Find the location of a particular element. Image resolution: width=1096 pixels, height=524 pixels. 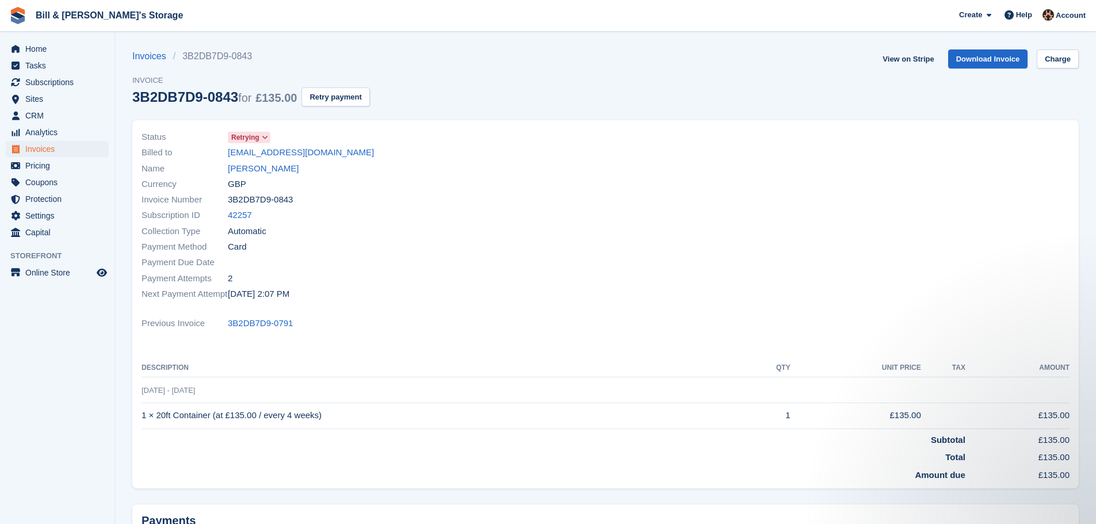

span: Payment Method is located at coordinates (185, 247).